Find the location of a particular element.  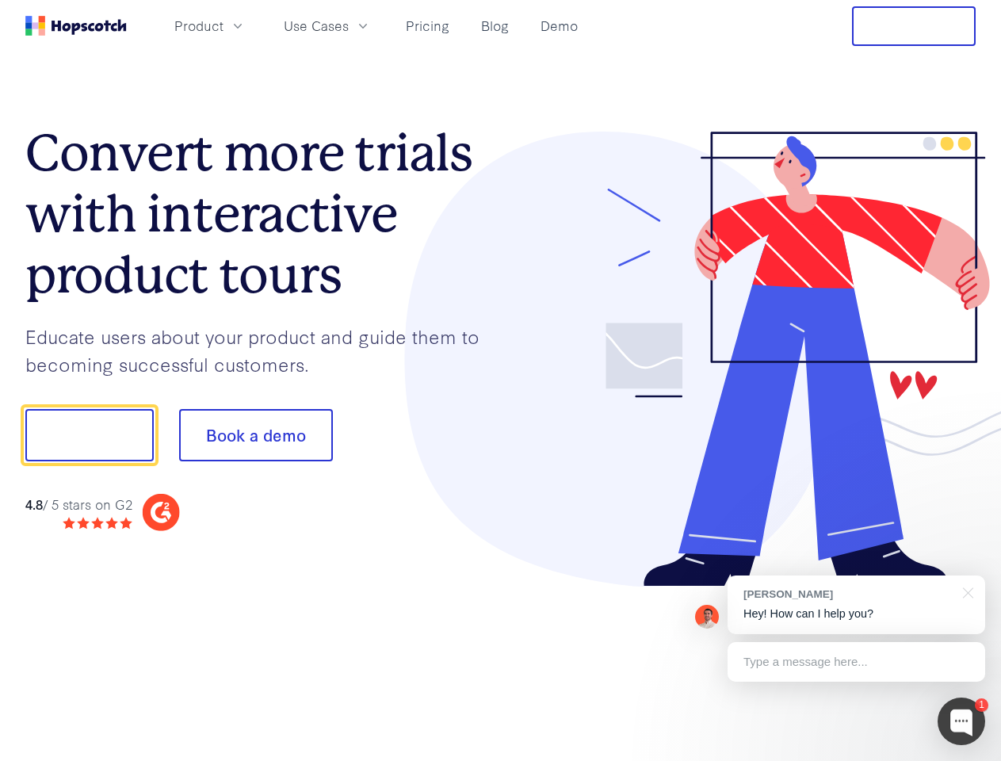

div: Type a message here... is located at coordinates (856, 662).